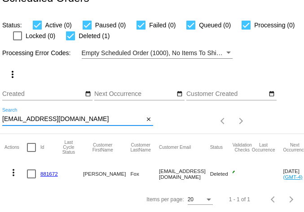 This screenshot has height=212, width=304. What do you see at coordinates (216, 148) in the screenshot?
I see `button: Change sorting for Status` at bounding box center [216, 148].